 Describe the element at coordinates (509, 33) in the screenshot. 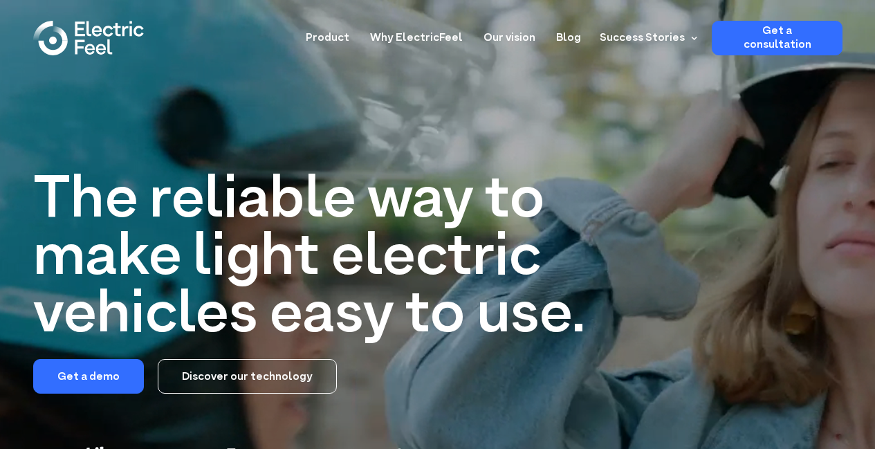

I see `a: Our vision` at that location.